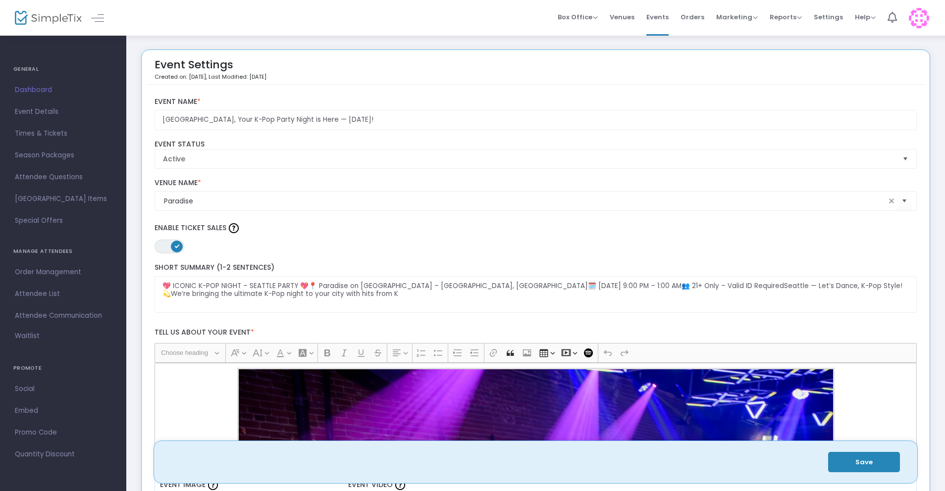  I want to click on label: Tell us about your event, so click(535, 333).